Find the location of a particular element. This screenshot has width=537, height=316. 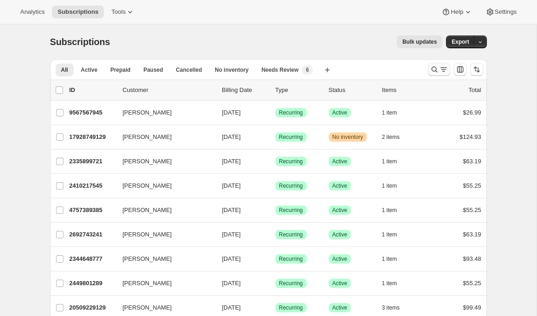

p: 9567567945 is located at coordinates (92, 113).